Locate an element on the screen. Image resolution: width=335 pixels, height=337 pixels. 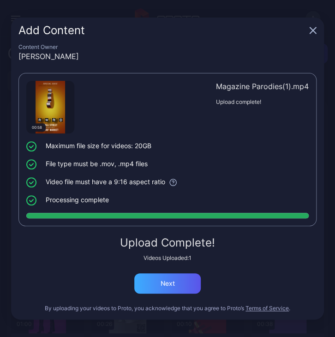
div: Videos Uploaded: 1 is located at coordinates (167, 258).